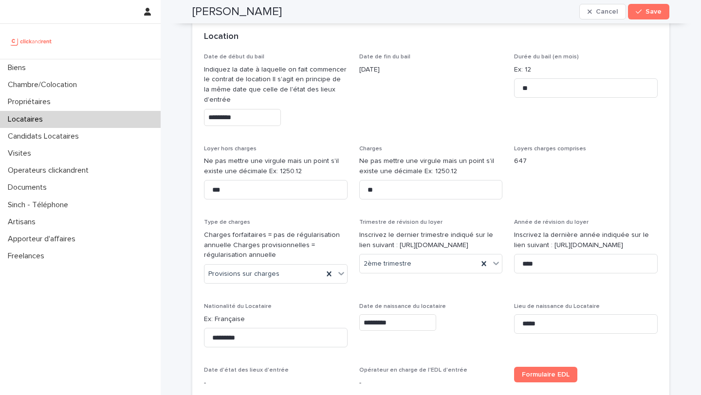 The height and width of the screenshot is (395, 701). What do you see at coordinates (230, 149) in the screenshot?
I see `span: Loyer hors charges` at bounding box center [230, 149].